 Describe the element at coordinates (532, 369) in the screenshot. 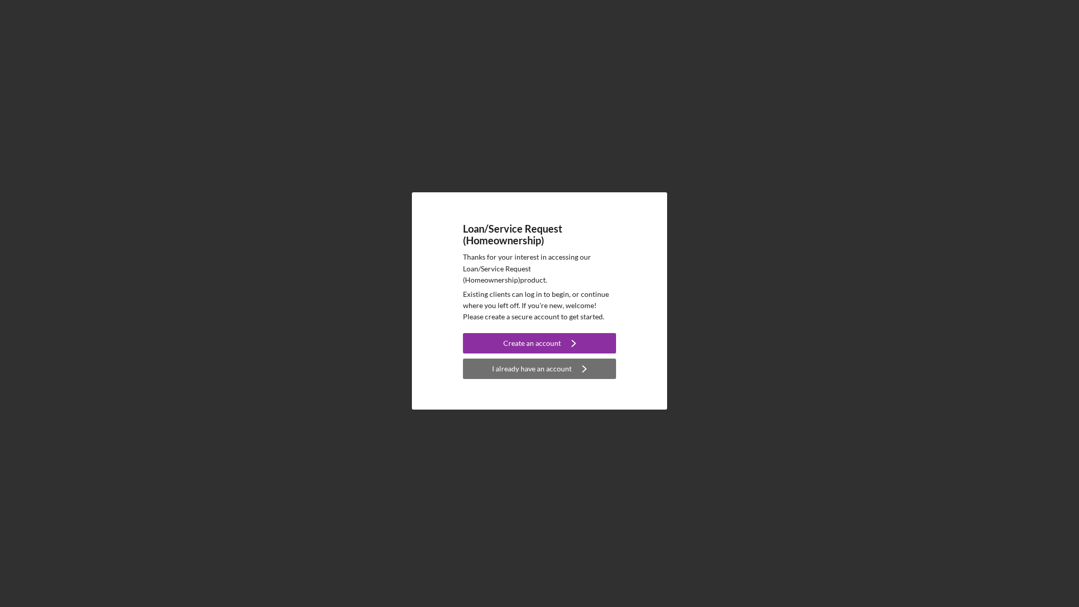

I see `div: I already have an account` at that location.